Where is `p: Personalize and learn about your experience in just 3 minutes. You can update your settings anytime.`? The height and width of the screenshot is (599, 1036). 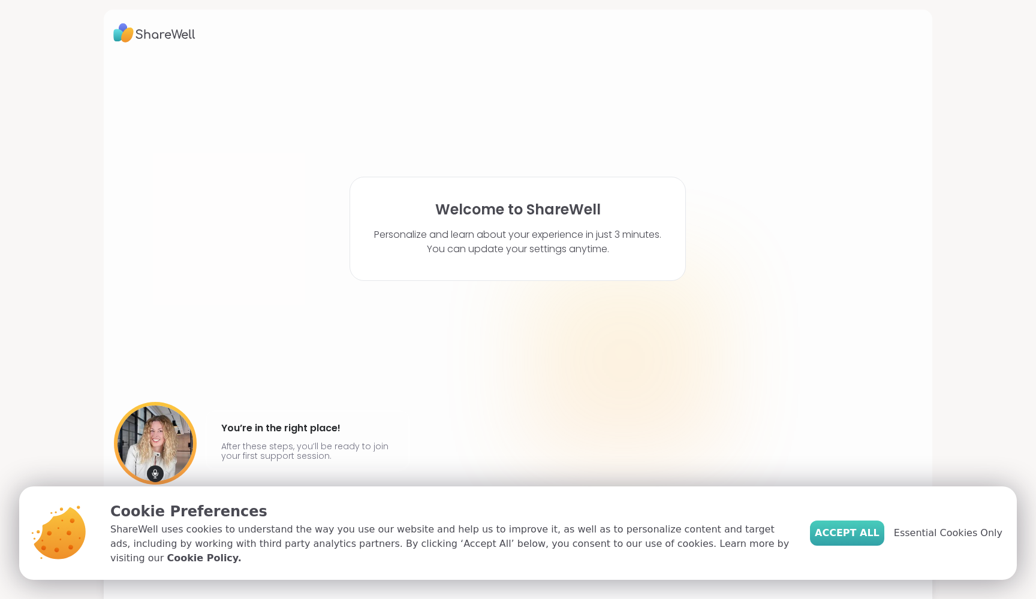 p: Personalize and learn about your experience in just 3 minutes. You can update your settings anytime. is located at coordinates (517, 242).